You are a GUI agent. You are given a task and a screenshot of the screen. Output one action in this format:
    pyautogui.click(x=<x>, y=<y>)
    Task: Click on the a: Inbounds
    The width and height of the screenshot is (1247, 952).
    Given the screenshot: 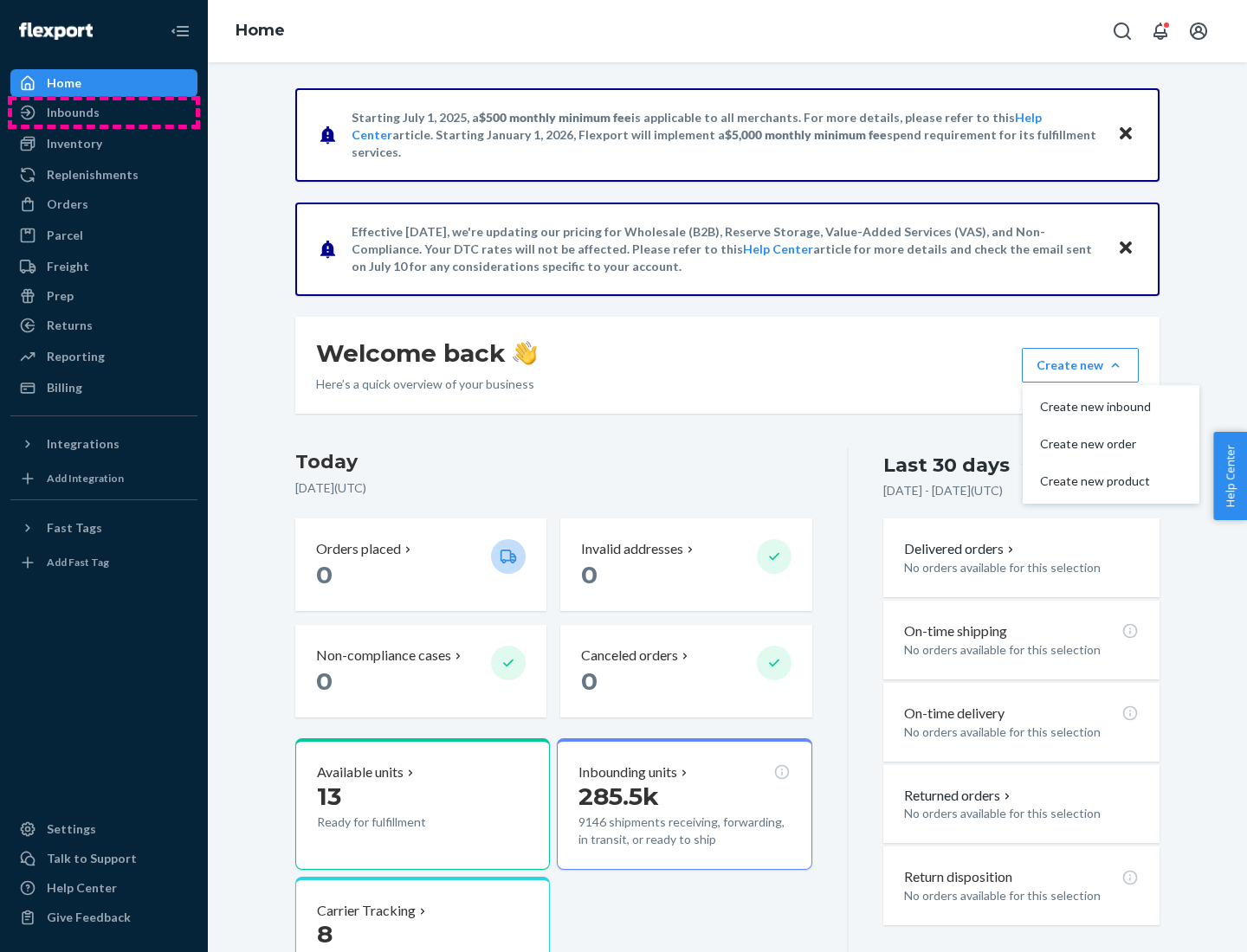 What is the action you would take?
    pyautogui.click(x=103, y=113)
    